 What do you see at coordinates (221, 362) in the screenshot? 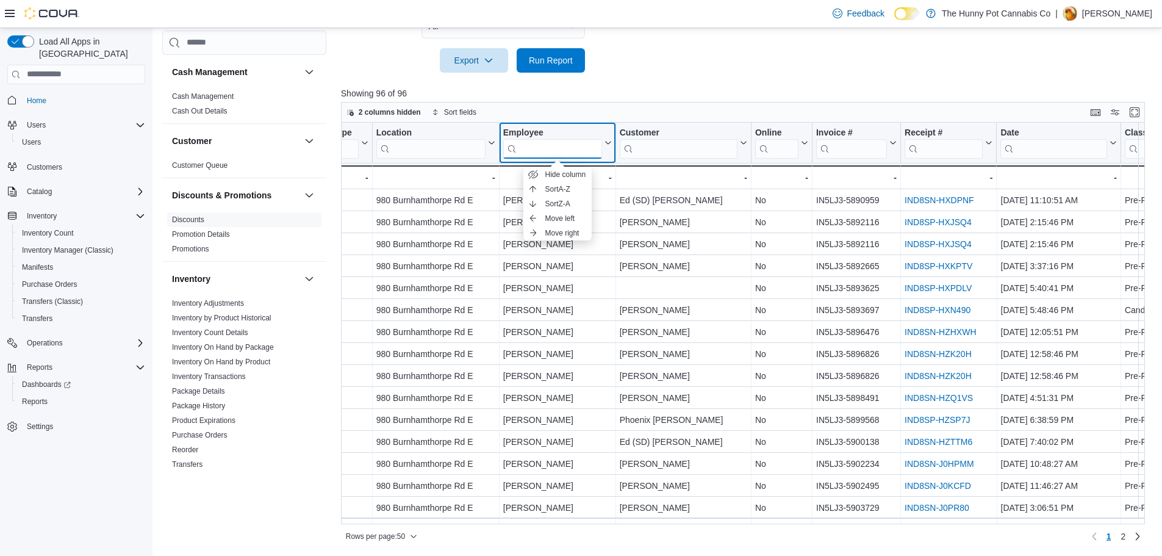
I see `a: Inventory On Hand by Product` at bounding box center [221, 362].